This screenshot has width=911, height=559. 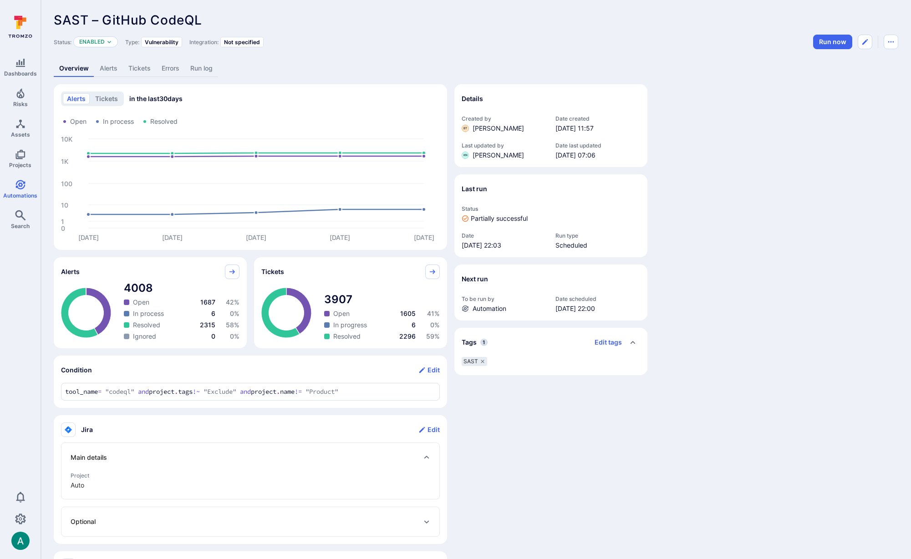 What do you see at coordinates (66, 184) in the screenshot?
I see `text: 100` at bounding box center [66, 184].